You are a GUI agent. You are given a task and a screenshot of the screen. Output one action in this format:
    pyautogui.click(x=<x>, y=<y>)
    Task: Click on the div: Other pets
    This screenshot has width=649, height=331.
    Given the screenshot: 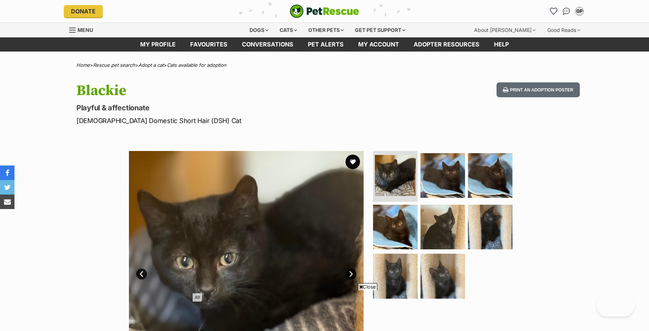 What is the action you would take?
    pyautogui.click(x=326, y=30)
    